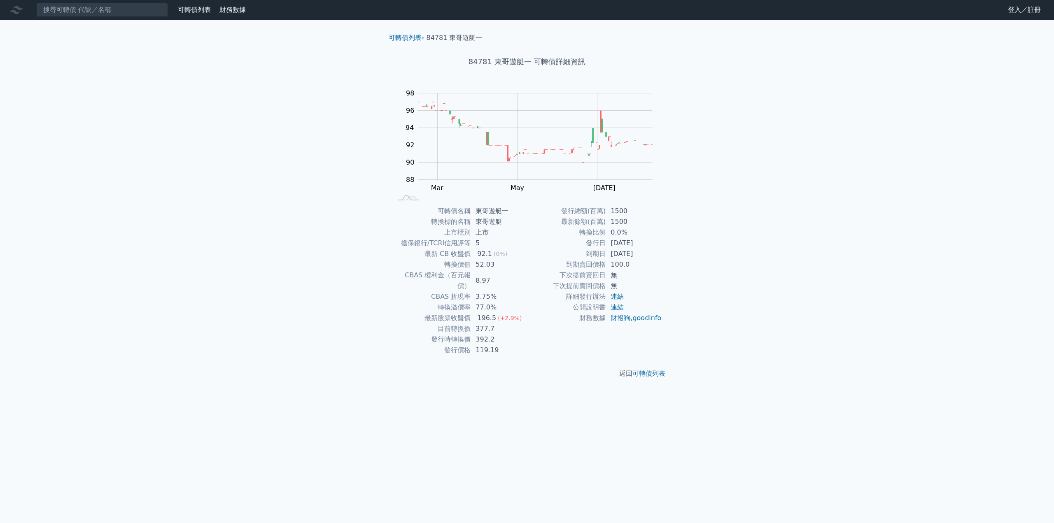 The width and height of the screenshot is (1054, 523). Describe the element at coordinates (431, 243) in the screenshot. I see `td: 擔保銀行/TCRI信用評等` at that location.